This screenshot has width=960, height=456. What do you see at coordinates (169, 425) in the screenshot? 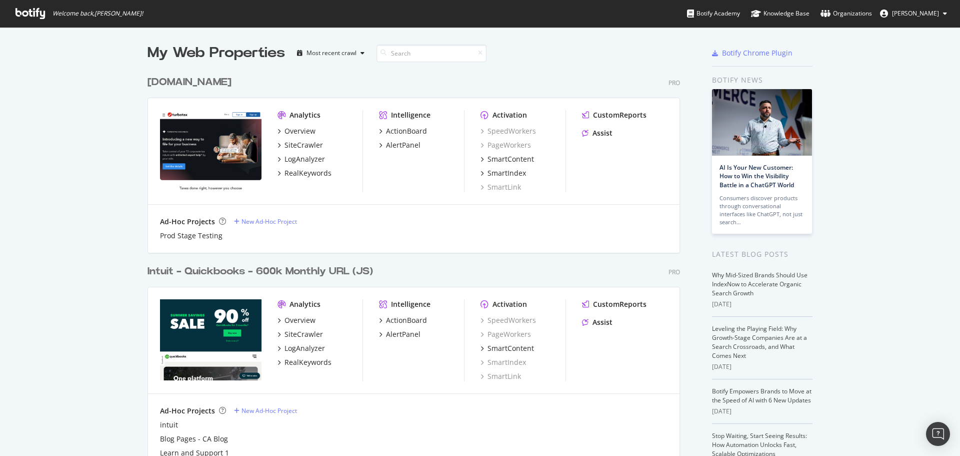
I see `a: intuit` at bounding box center [169, 425].